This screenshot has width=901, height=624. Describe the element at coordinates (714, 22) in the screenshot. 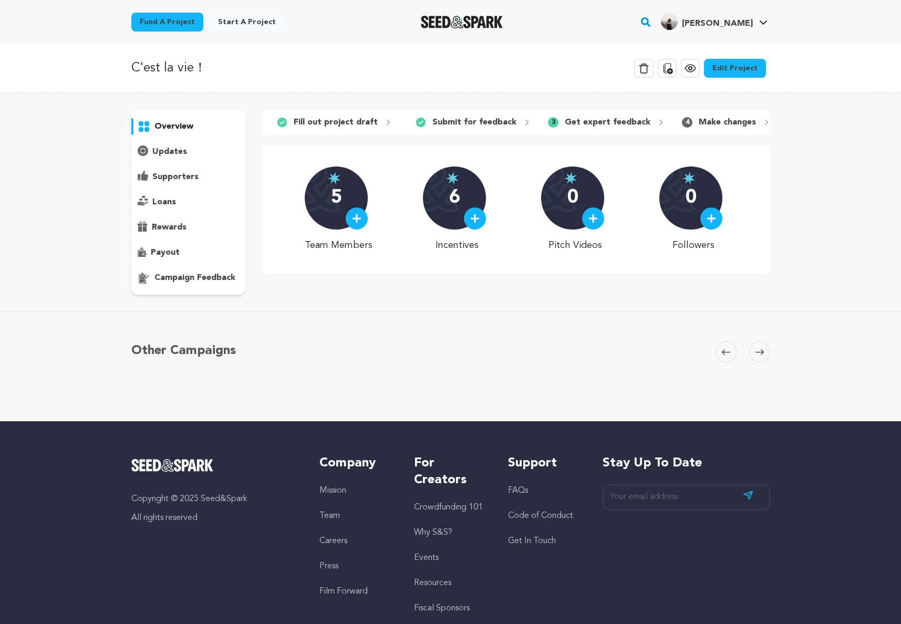

I see `span: ZhiYi Z.'s Profile` at that location.